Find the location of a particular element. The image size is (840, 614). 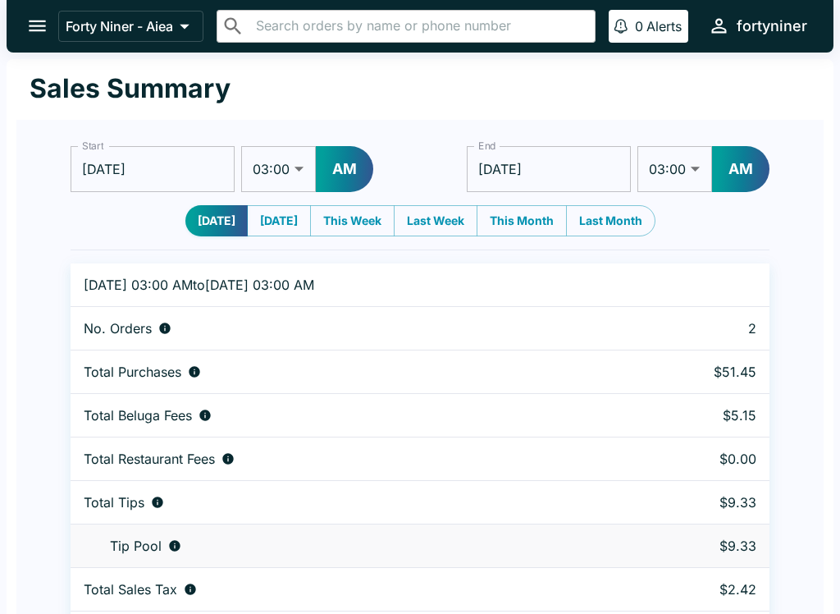

div: Number of orders placed is located at coordinates (344, 328).